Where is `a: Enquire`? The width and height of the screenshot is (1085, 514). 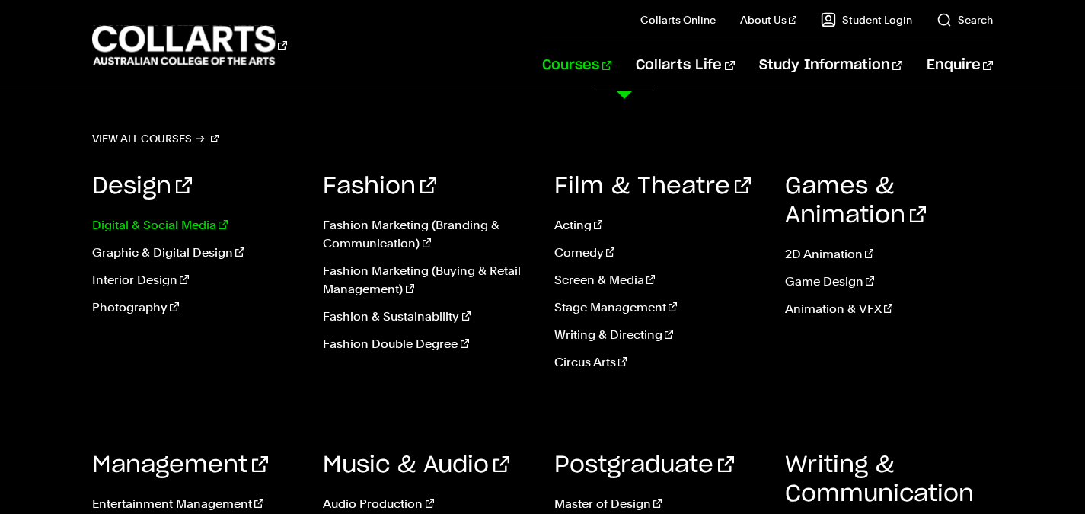
a: Enquire is located at coordinates (959, 65).